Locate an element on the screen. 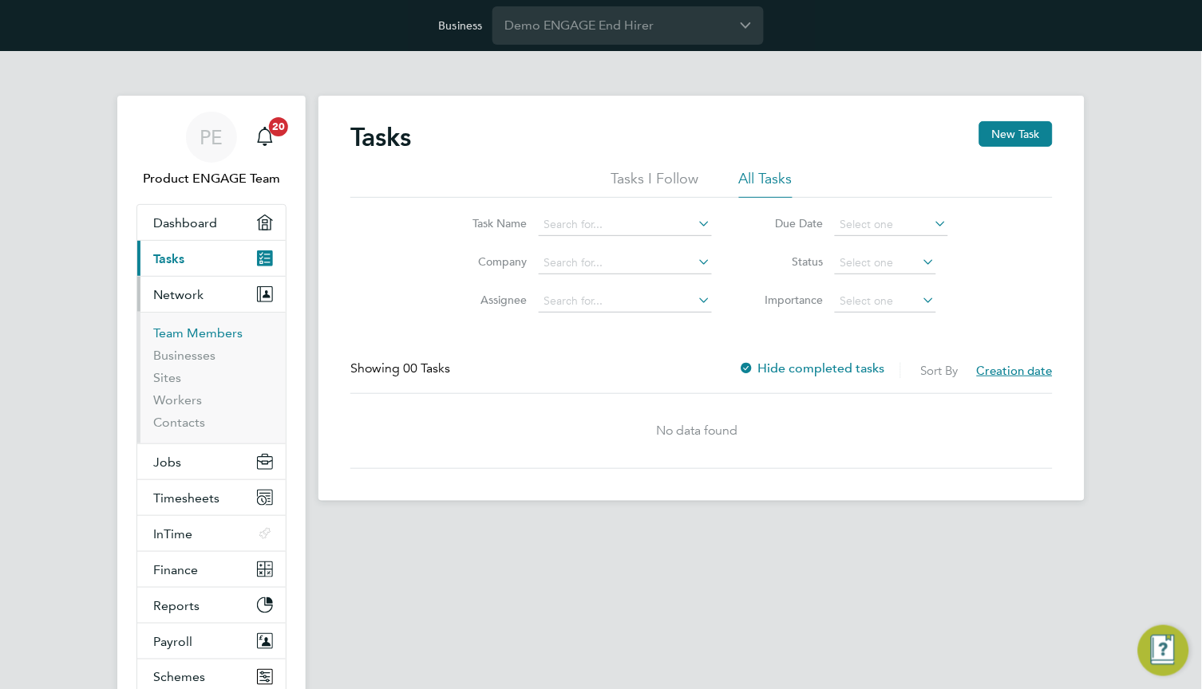 The width and height of the screenshot is (1202, 689). a: 20 is located at coordinates (265, 137).